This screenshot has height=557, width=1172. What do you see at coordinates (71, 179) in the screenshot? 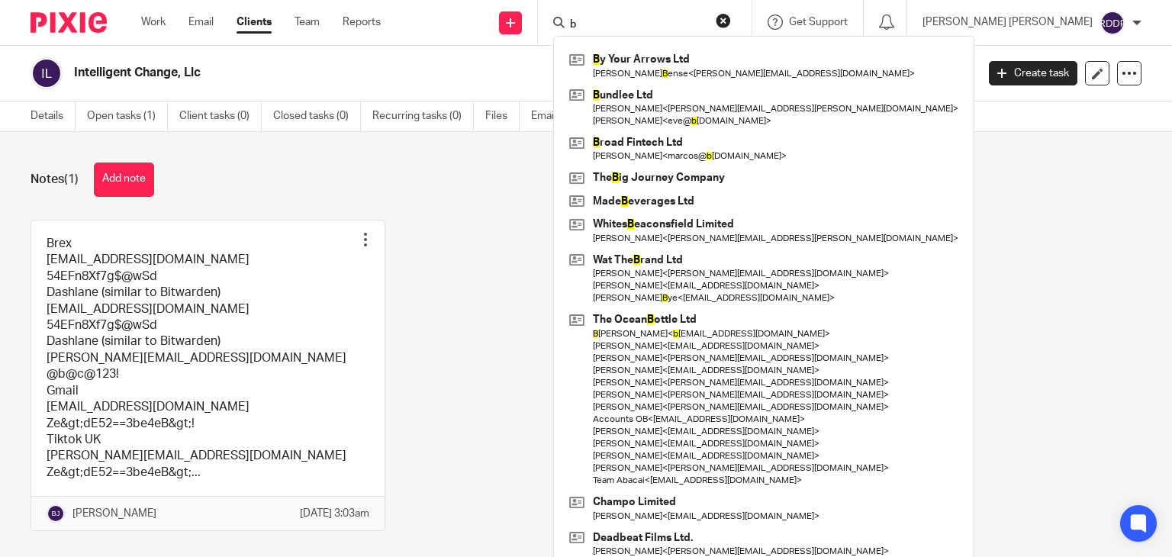
I see `span: (1)` at bounding box center [71, 179].